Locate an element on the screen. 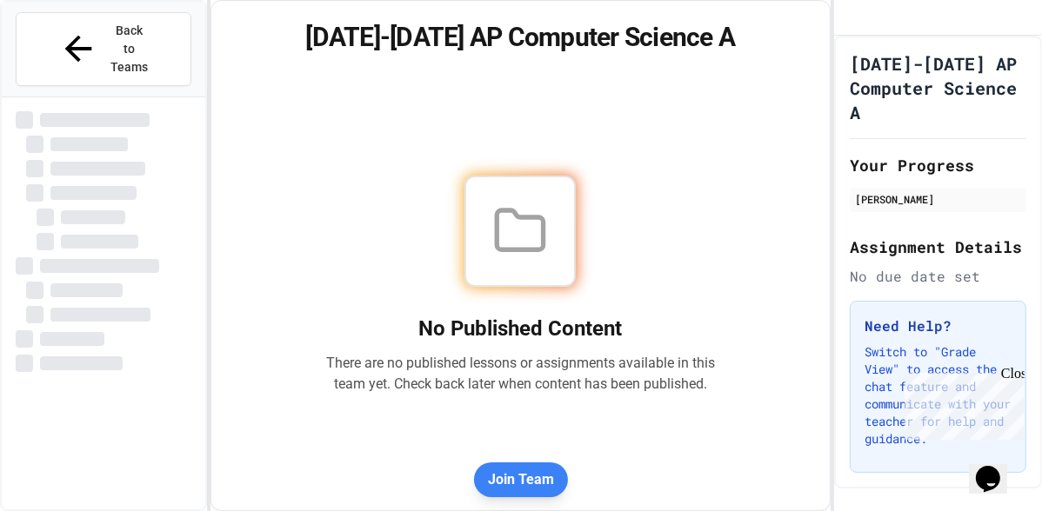 This screenshot has width=1042, height=511. h2: Assignment Details is located at coordinates (937, 247).